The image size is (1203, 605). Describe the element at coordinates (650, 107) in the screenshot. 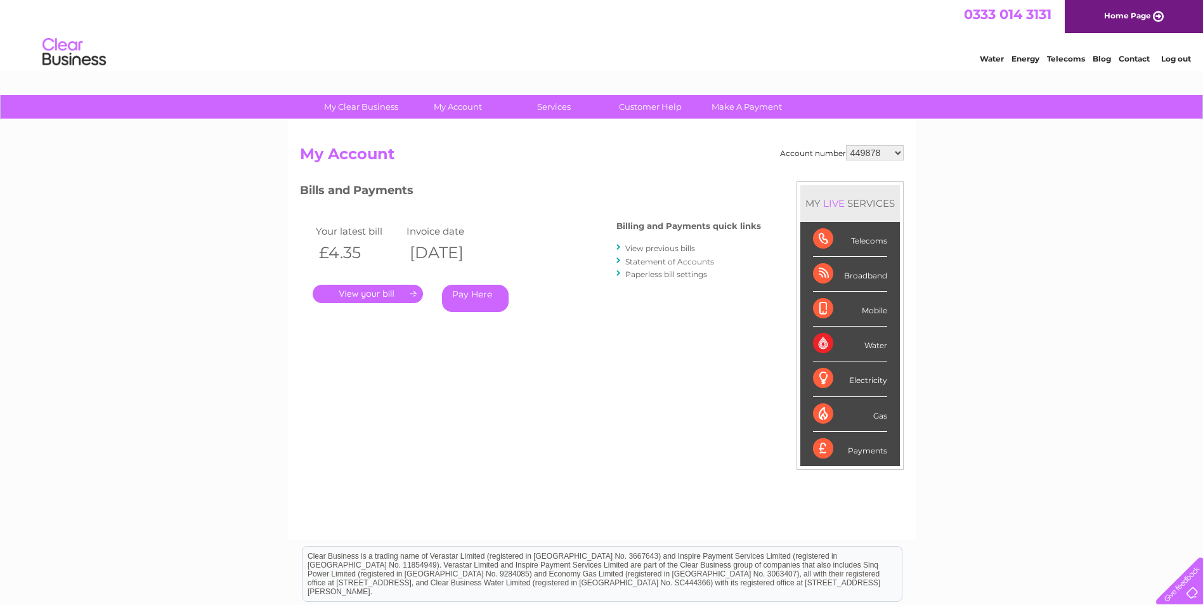

I see `a: Customer Help` at that location.